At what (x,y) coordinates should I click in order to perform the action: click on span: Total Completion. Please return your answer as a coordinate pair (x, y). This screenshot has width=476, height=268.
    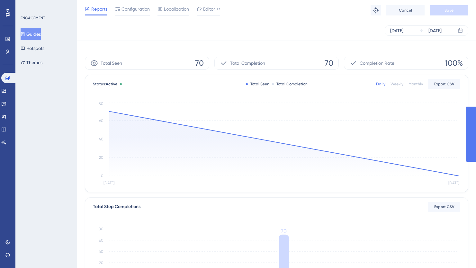
    Looking at the image, I should click on (248, 63).